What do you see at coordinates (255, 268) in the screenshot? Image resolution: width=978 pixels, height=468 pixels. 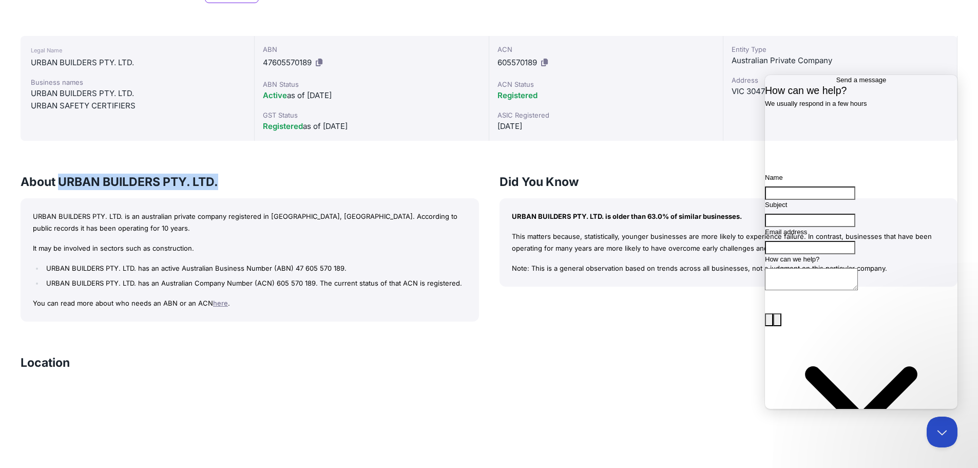 I see `li: URBAN BUILDERS PTY. LTD. has an active Australian Business Number (ABN) 47 605 570 189.` at bounding box center [255, 268].